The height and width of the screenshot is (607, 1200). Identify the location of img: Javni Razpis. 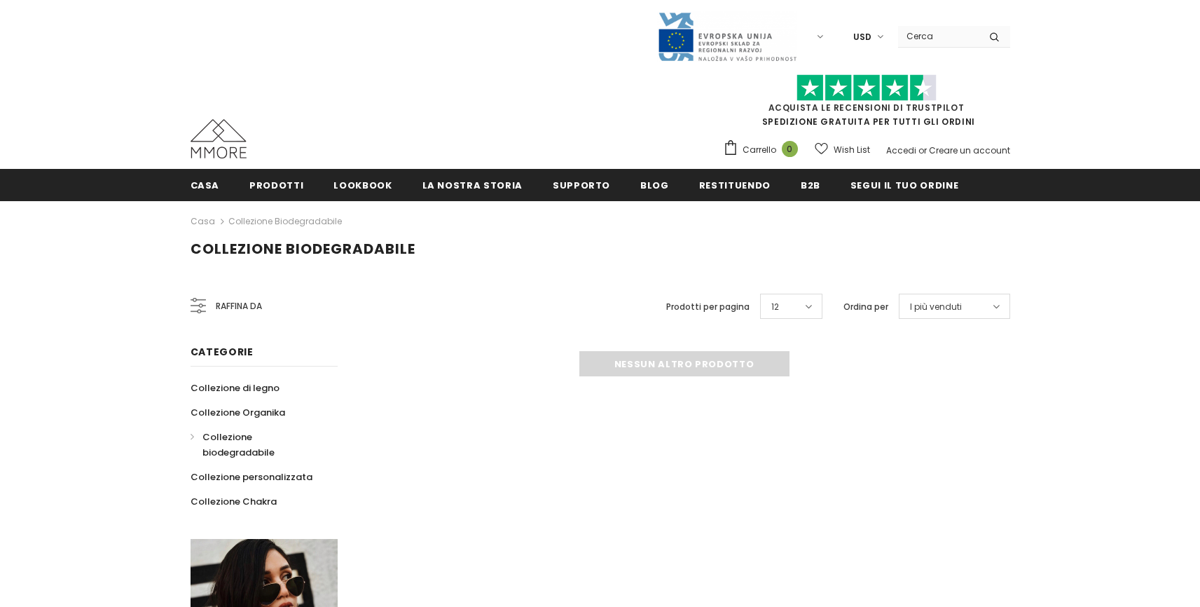
(727, 36).